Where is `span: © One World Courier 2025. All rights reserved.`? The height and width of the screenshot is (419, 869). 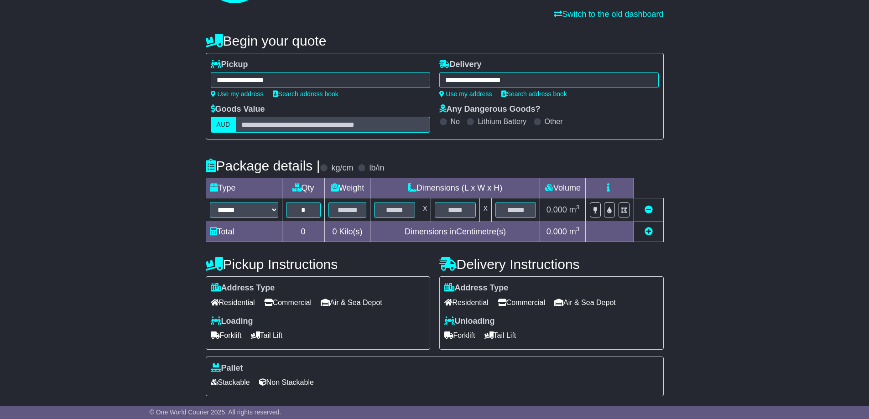 span: © One World Courier 2025. All rights reserved. is located at coordinates (215, 412).